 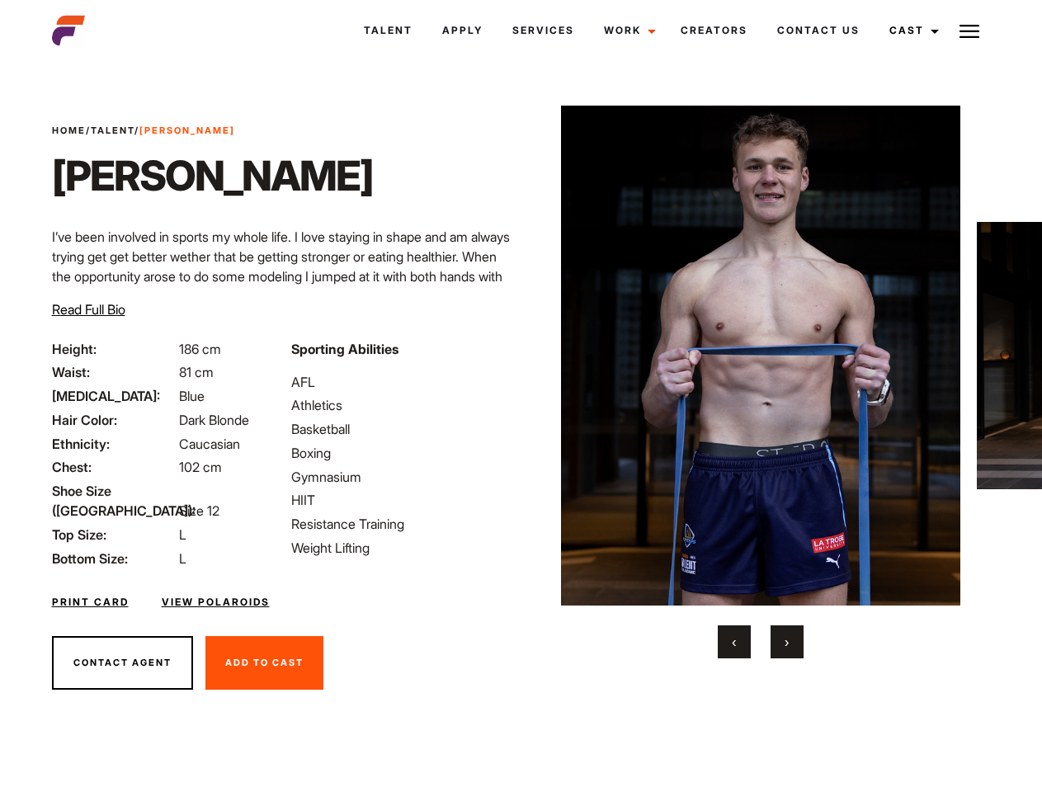 I want to click on span: 102 cm, so click(x=200, y=467).